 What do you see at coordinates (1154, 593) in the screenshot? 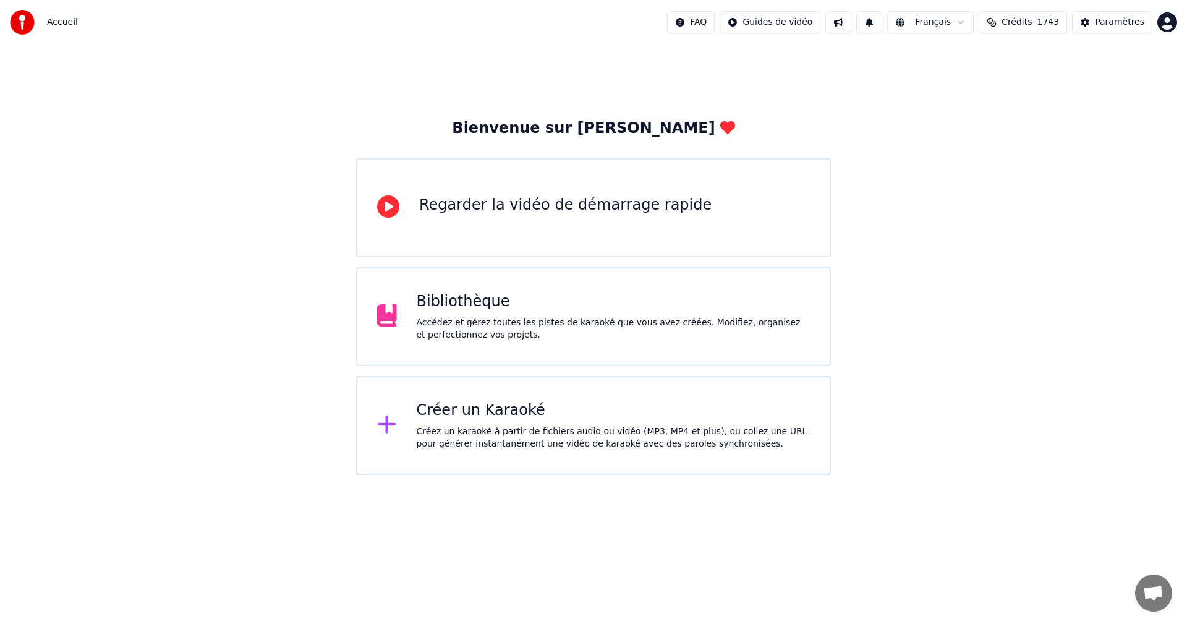
I see `a: Ouvrir le chat` at bounding box center [1154, 593].